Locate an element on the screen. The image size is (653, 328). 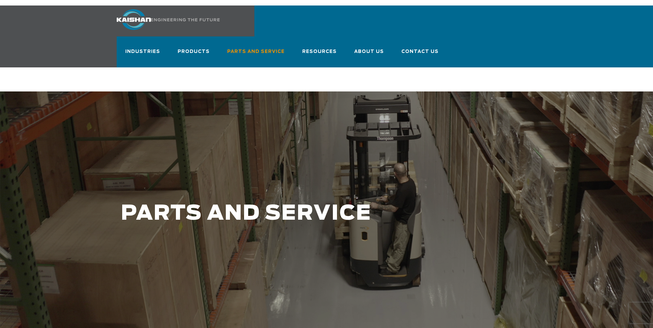
span: Industries is located at coordinates (143, 52).